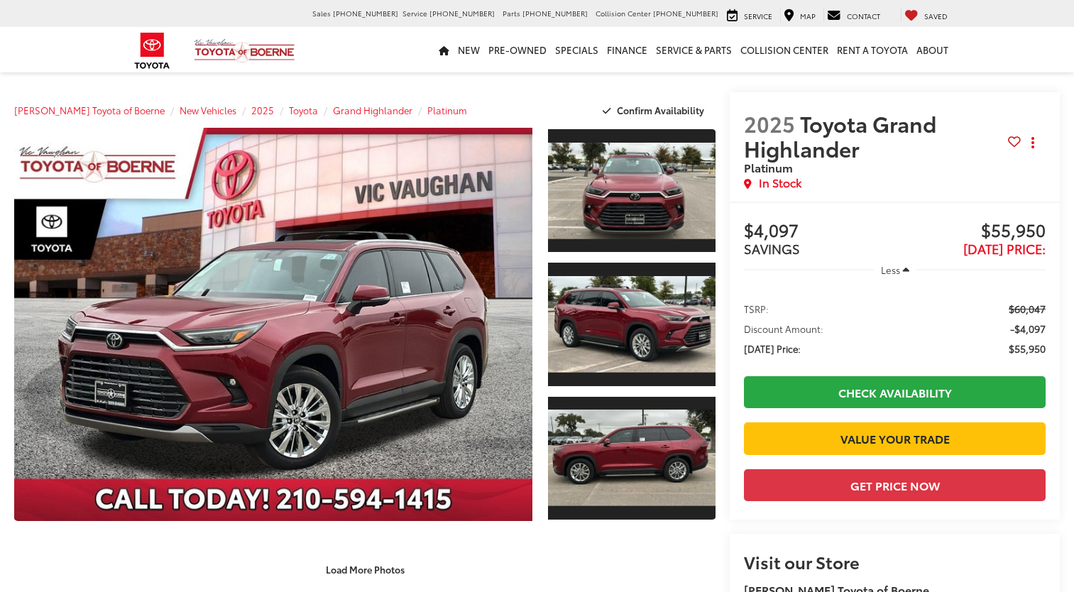 Image resolution: width=1074 pixels, height=592 pixels. What do you see at coordinates (208, 110) in the screenshot?
I see `a: New Vehicles` at bounding box center [208, 110].